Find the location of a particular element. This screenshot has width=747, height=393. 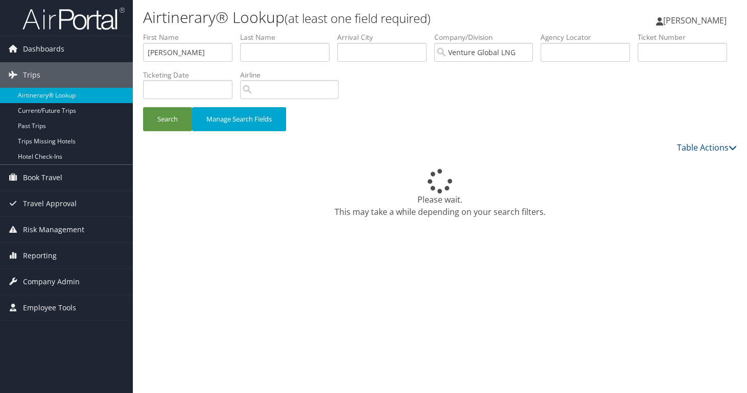

span: Company Admin is located at coordinates (51, 282).